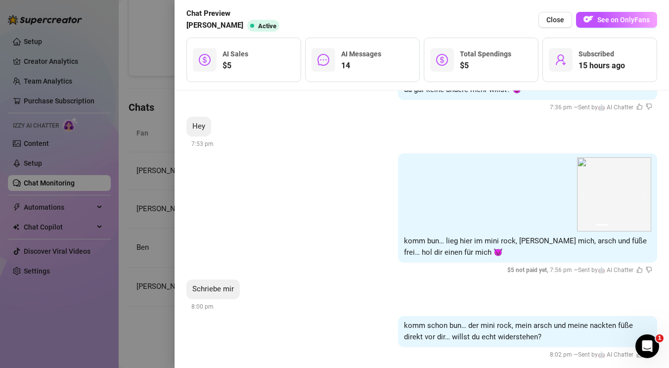  I want to click on span: Active, so click(267, 26).